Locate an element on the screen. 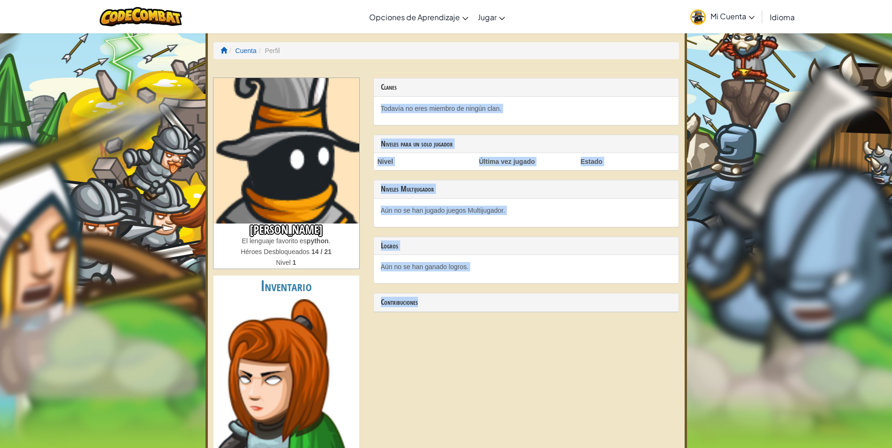 The image size is (892, 448). h3: Contribuciones is located at coordinates (526, 303).